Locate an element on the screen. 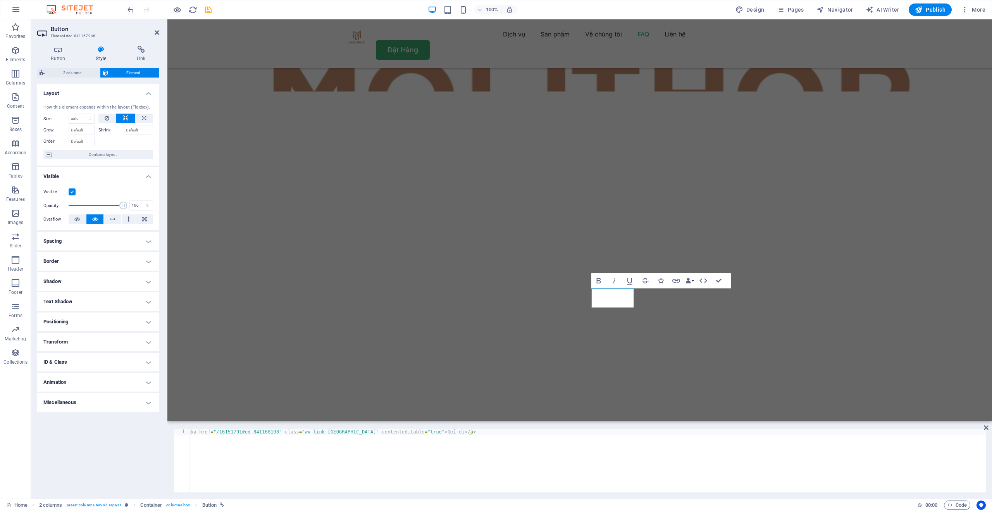 The width and height of the screenshot is (992, 511). h4: Positioning is located at coordinates (98, 322).